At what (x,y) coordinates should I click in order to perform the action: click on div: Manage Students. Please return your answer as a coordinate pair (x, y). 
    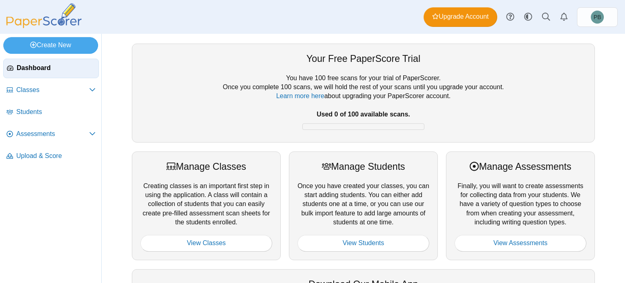
    Looking at the image, I should click on (363, 166).